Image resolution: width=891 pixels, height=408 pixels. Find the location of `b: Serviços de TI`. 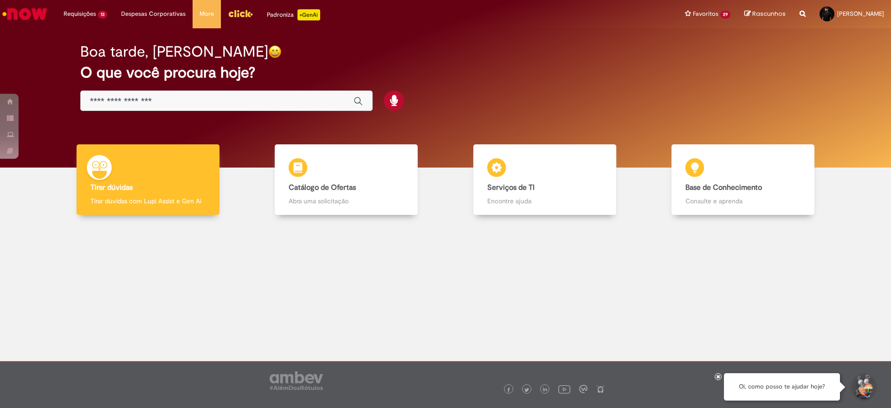

b: Serviços de TI is located at coordinates (511, 187).